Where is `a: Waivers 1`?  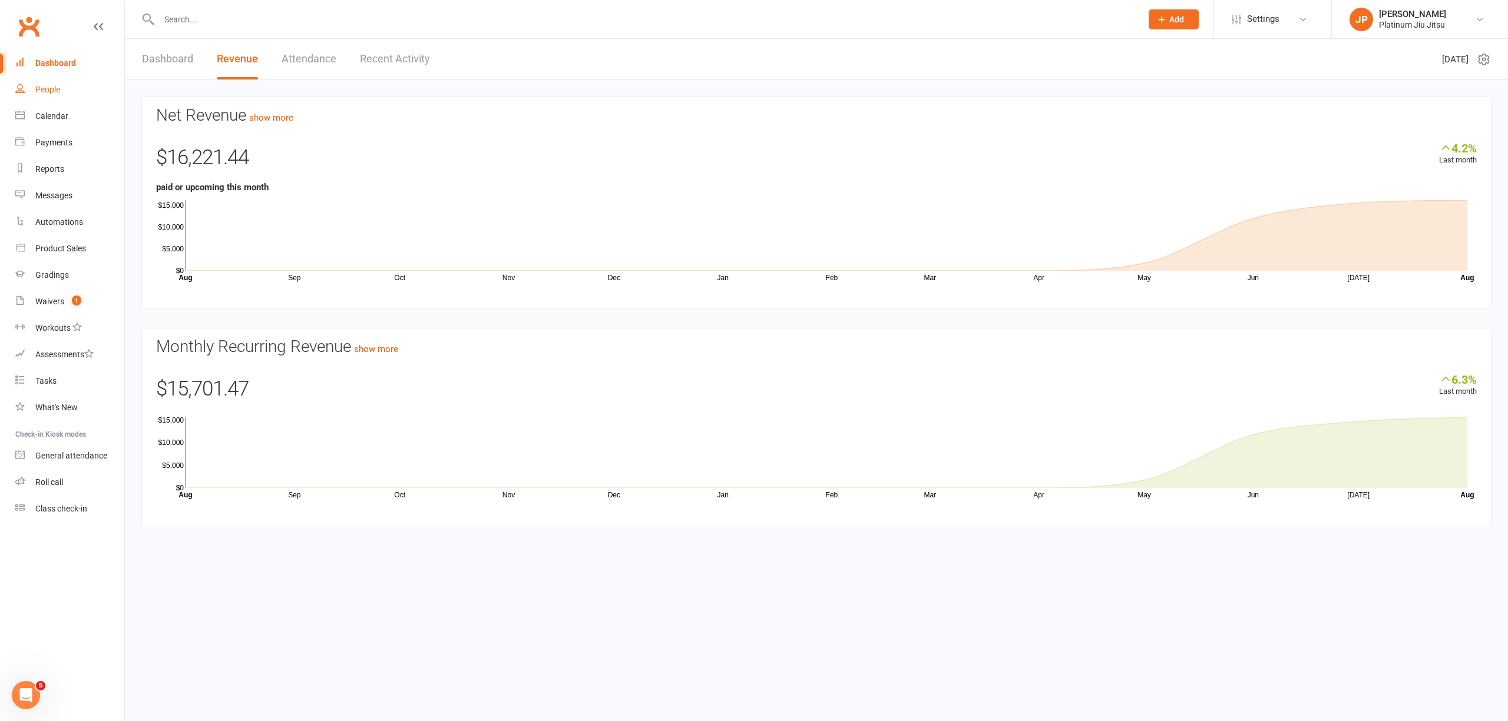 a: Waivers 1 is located at coordinates (69, 302).